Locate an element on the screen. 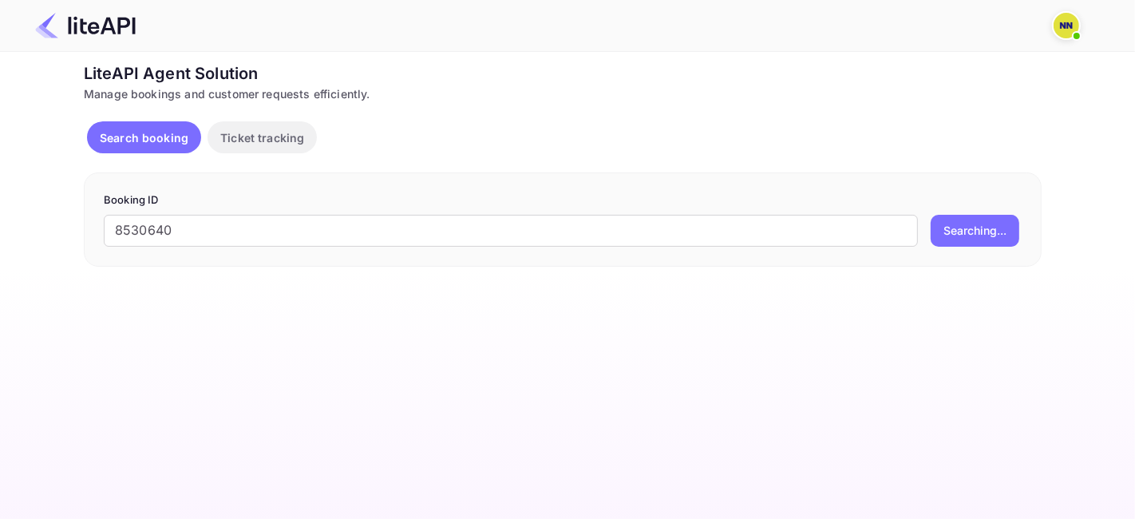 The width and height of the screenshot is (1135, 519). button: Searching... is located at coordinates (975, 231).